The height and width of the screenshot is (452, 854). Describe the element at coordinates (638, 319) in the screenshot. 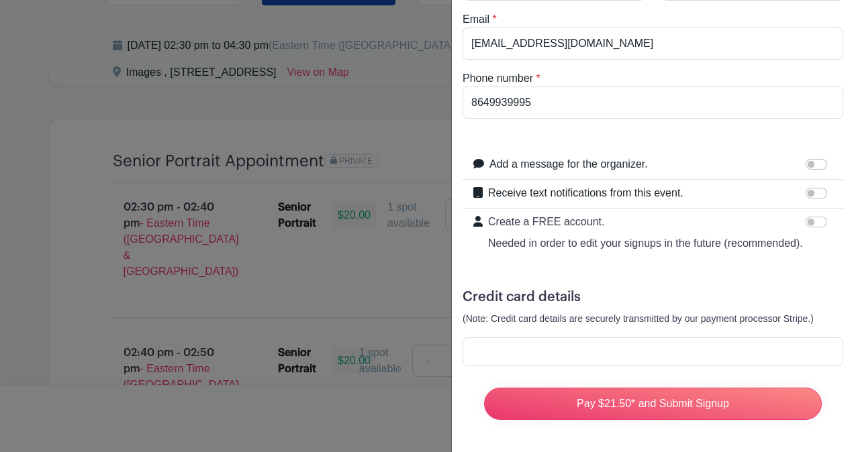

I see `small: (Note: Credit card details are securely transmitted by our payment processor Stripe.)` at that location.